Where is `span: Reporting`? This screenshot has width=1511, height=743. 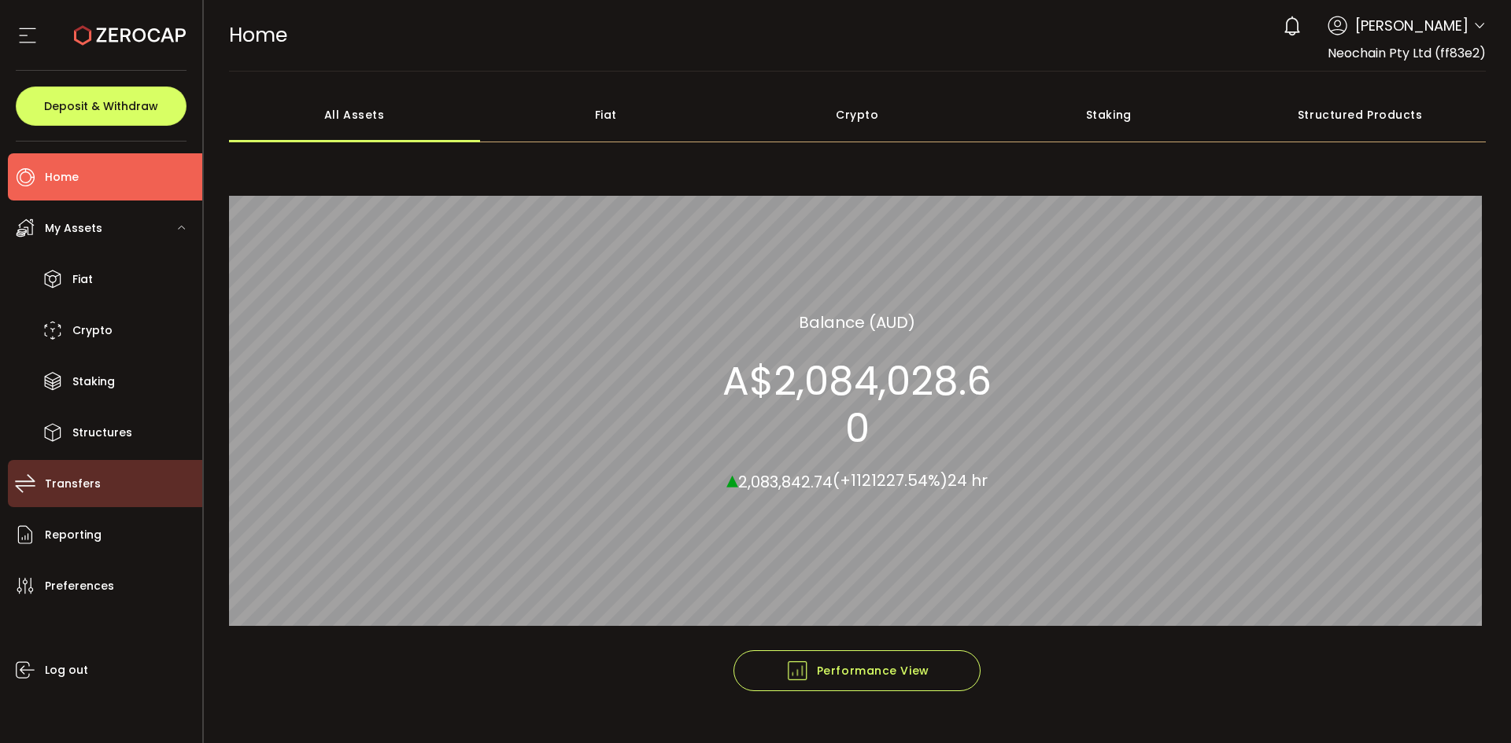 span: Reporting is located at coordinates (73, 535).